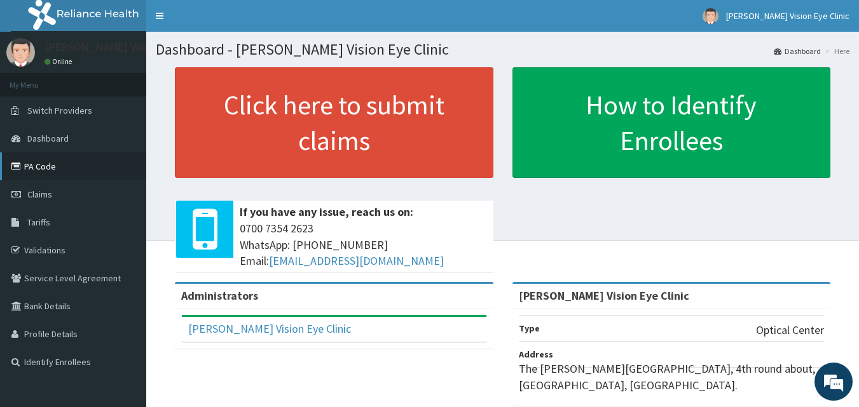 Image resolution: width=859 pixels, height=407 pixels. I want to click on b: Address, so click(536, 355).